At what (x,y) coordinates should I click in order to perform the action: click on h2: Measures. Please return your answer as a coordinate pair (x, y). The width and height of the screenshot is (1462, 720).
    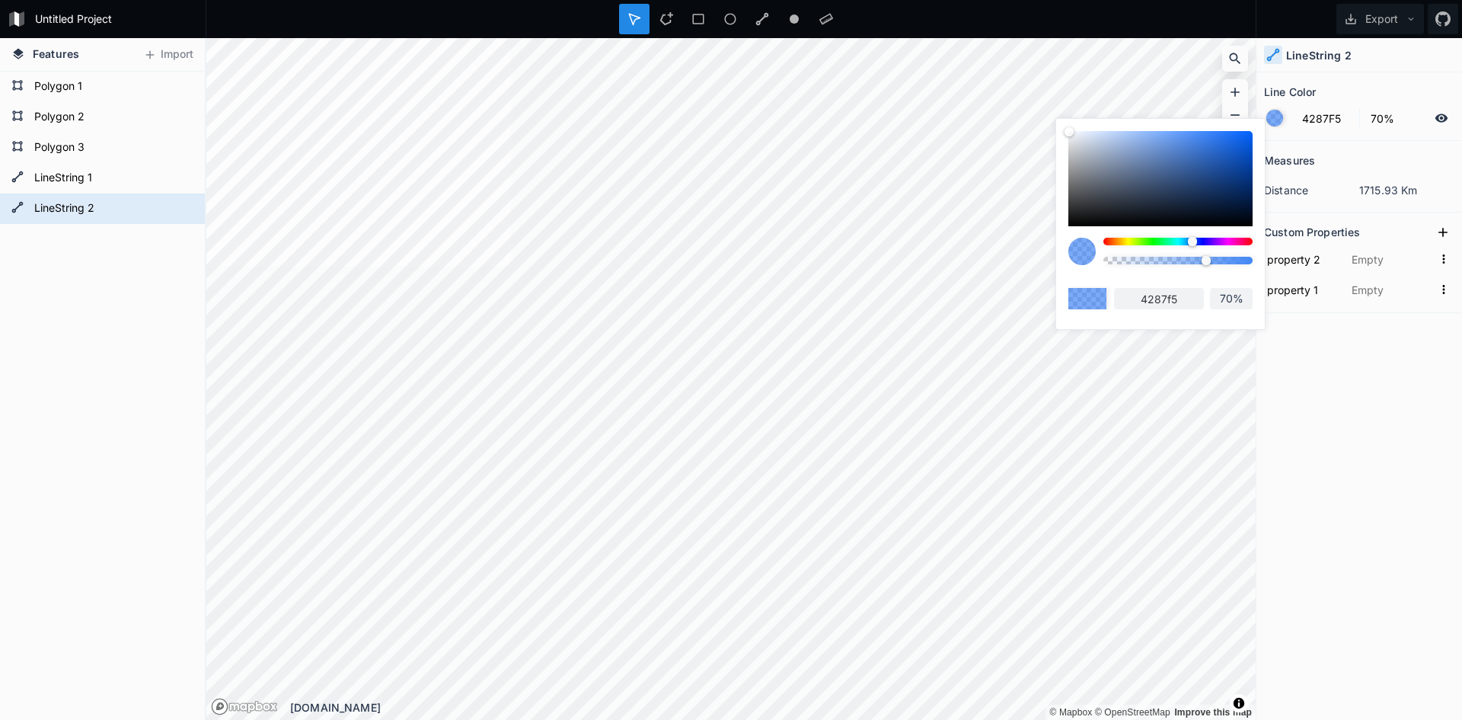
    Looking at the image, I should click on (1289, 160).